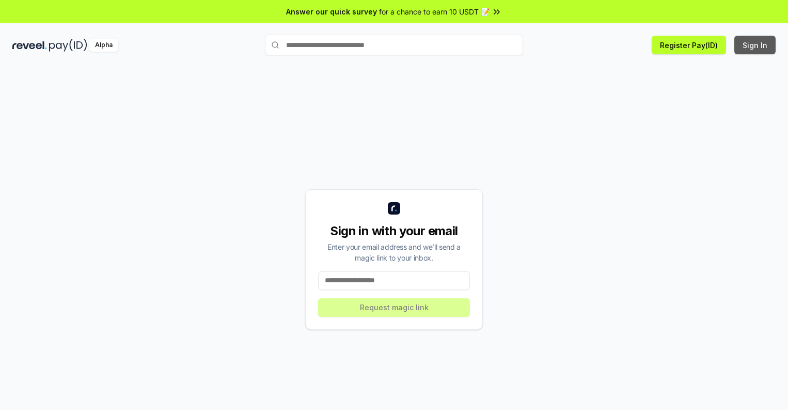  I want to click on span: for a chance to earn 10 USDT 📝, so click(434, 11).